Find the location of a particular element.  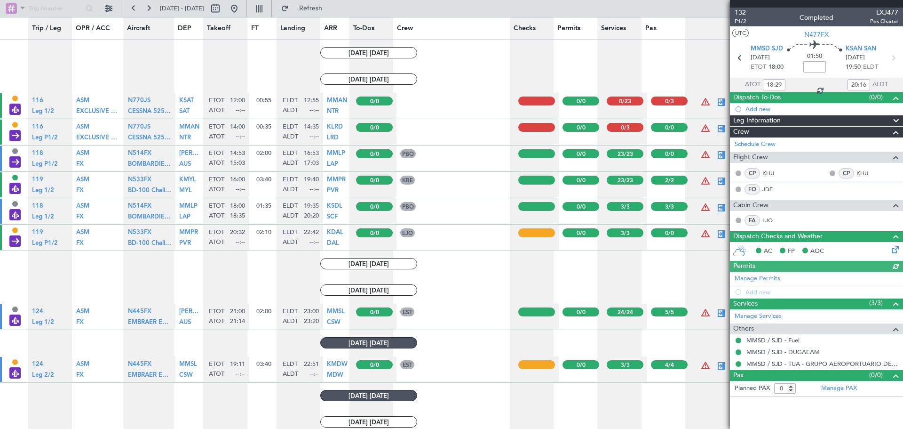

span: 23:00 is located at coordinates (311, 311).